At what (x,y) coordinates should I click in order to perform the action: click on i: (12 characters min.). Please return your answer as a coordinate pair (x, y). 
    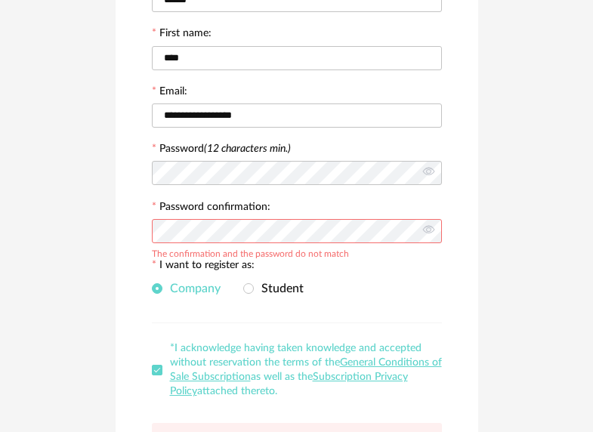
    Looking at the image, I should click on (247, 149).